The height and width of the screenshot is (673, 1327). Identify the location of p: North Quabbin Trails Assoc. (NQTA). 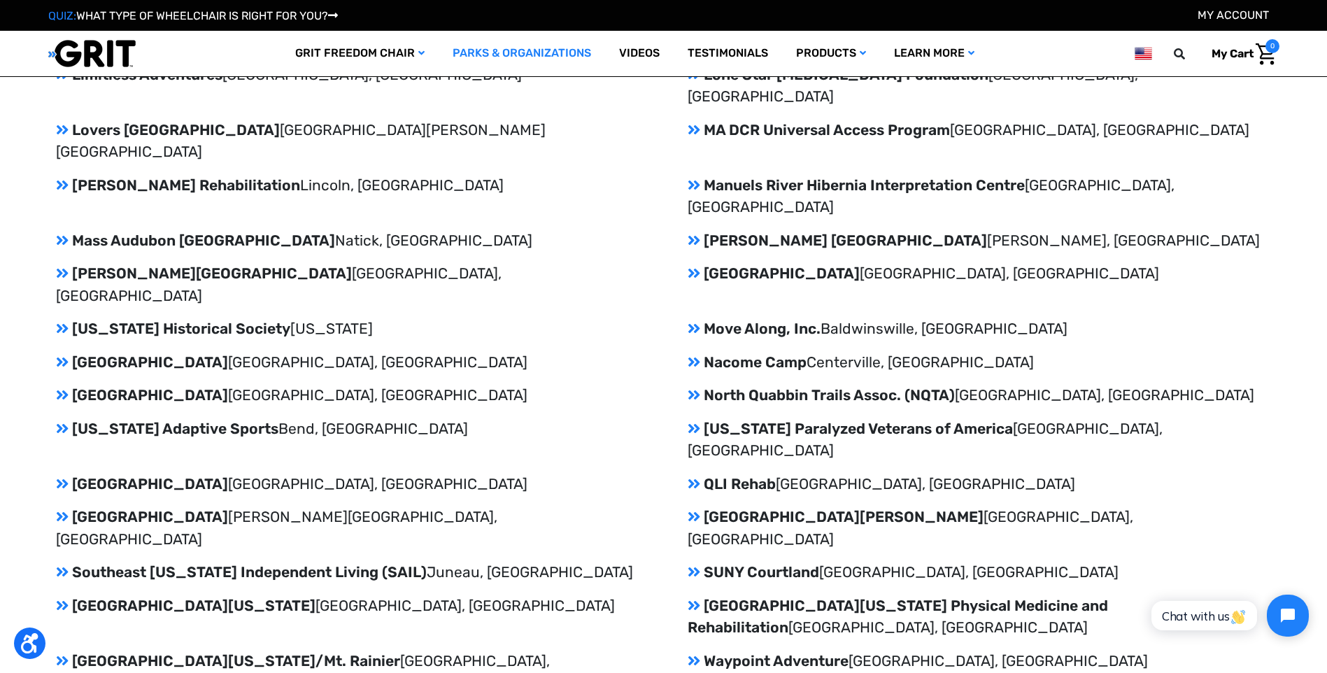
(979, 395).